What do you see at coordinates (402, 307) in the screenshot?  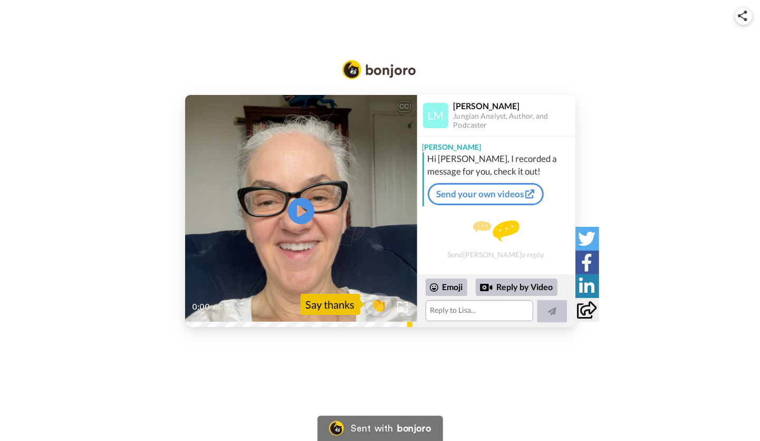 I see `img: Full screen` at bounding box center [402, 307].